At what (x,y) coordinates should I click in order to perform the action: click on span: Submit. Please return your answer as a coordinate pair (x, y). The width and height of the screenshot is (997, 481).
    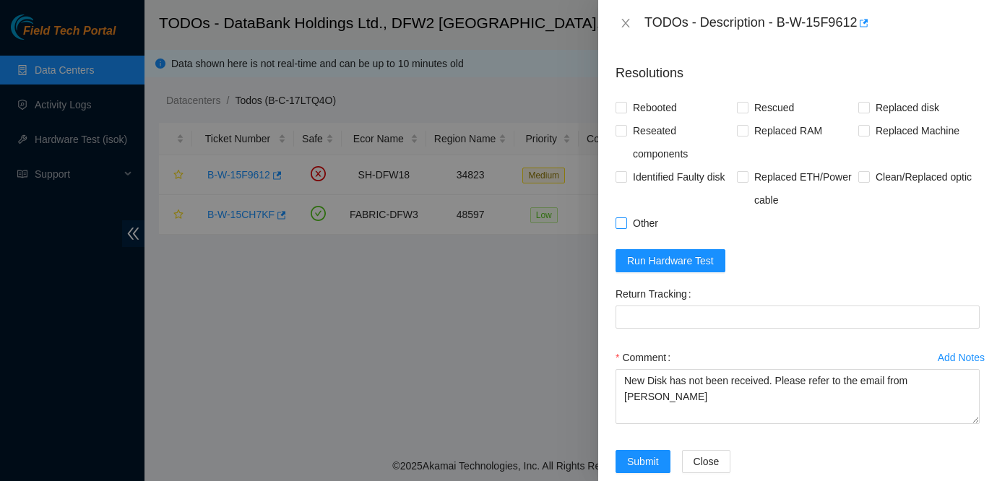
    Looking at the image, I should click on (643, 462).